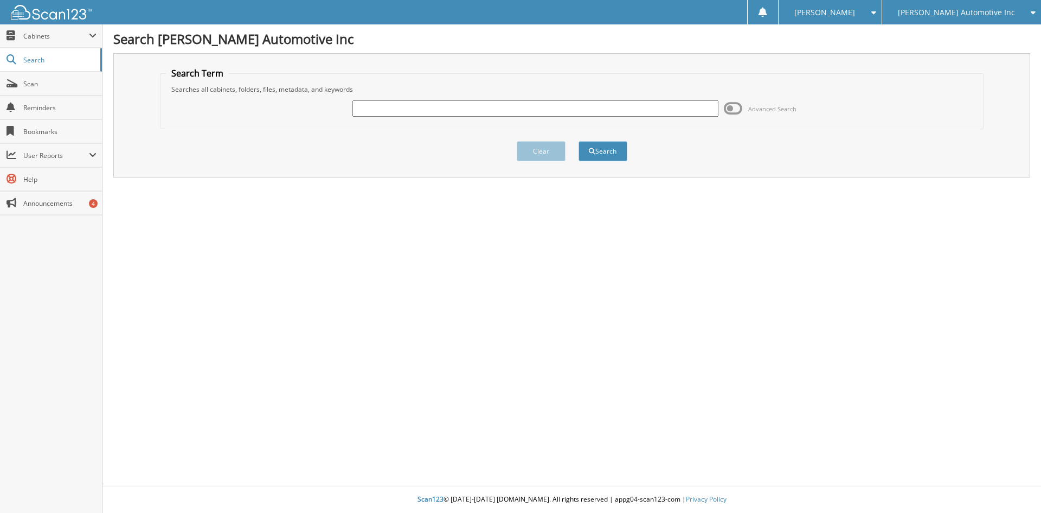 The width and height of the screenshot is (1041, 513). Describe the element at coordinates (572, 89) in the screenshot. I see `div: Searches all cabinets, folders, files, metadata, and keywords` at that location.